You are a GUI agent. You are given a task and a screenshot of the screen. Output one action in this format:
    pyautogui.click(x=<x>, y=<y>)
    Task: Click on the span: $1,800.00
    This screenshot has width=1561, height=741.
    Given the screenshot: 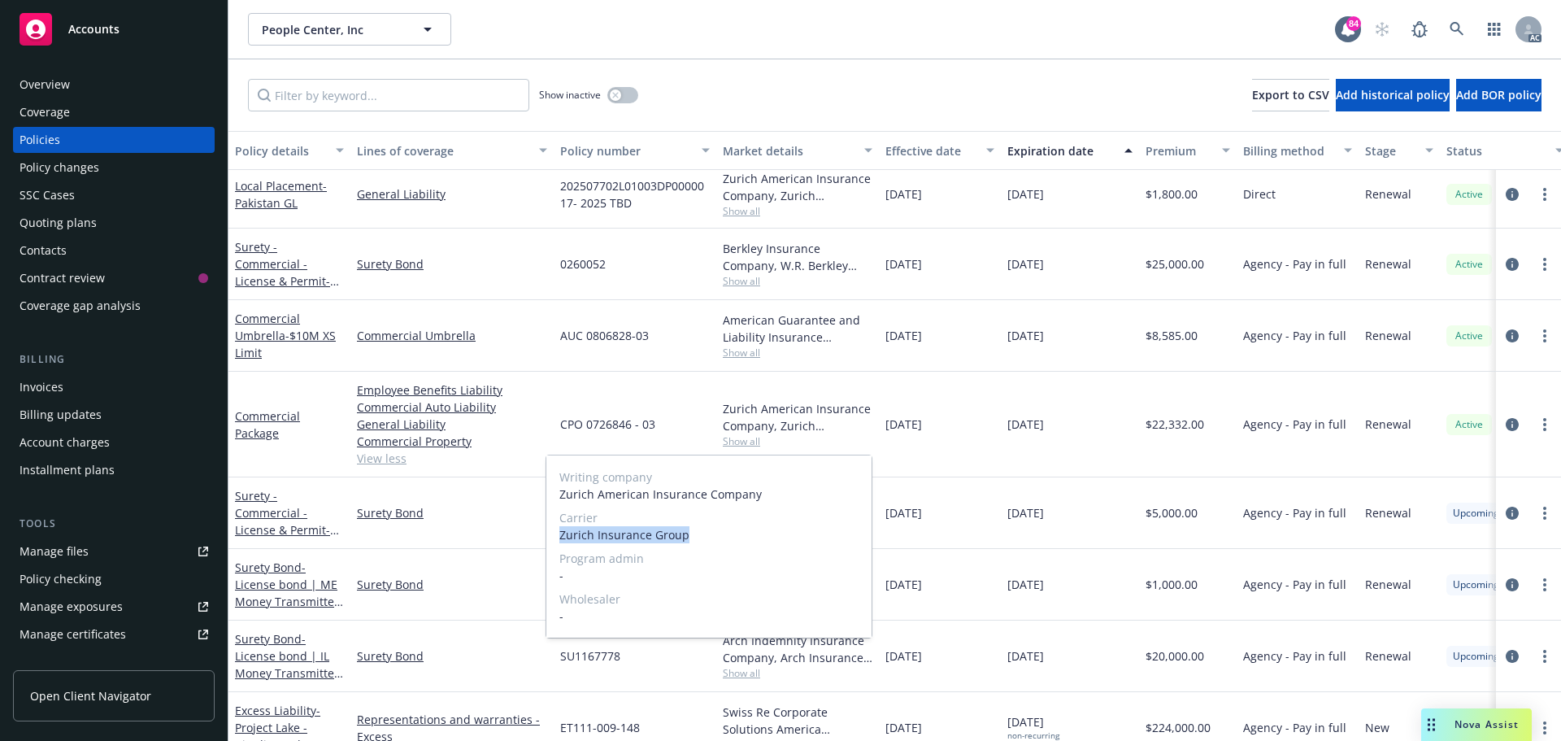 What is the action you would take?
    pyautogui.click(x=1172, y=194)
    